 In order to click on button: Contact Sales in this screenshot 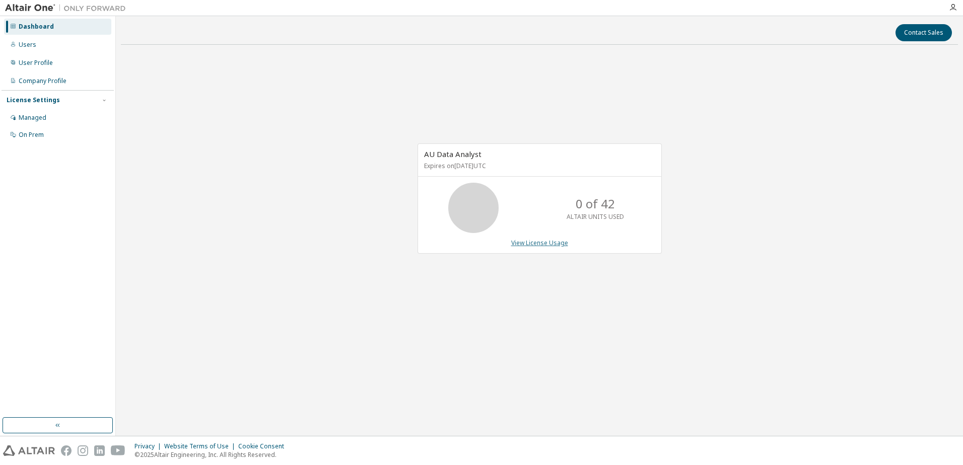, I will do `click(923, 33)`.